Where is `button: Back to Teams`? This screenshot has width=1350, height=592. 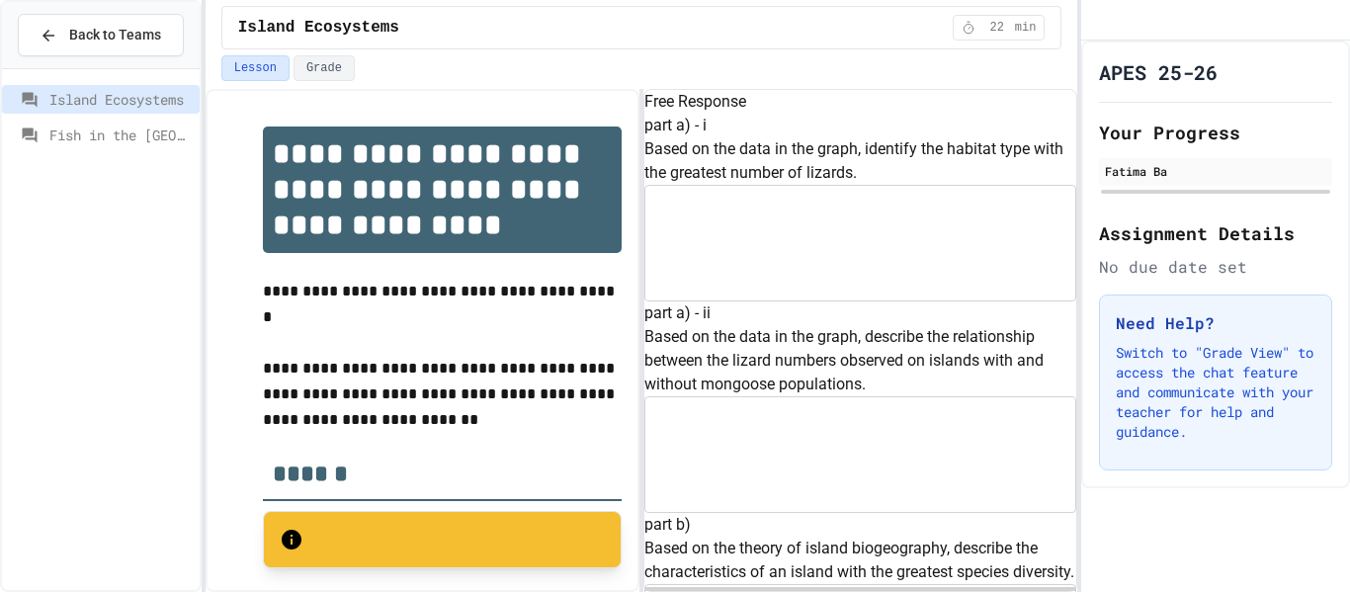
button: Back to Teams is located at coordinates (101, 35).